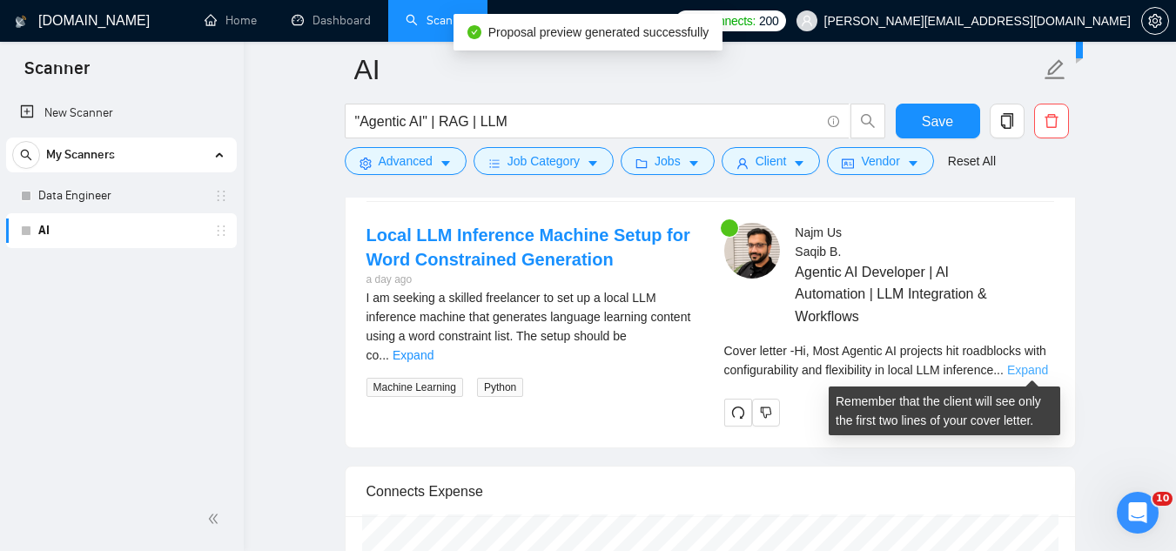 The width and height of the screenshot is (1176, 551). I want to click on span: Machine Learning, so click(414, 387).